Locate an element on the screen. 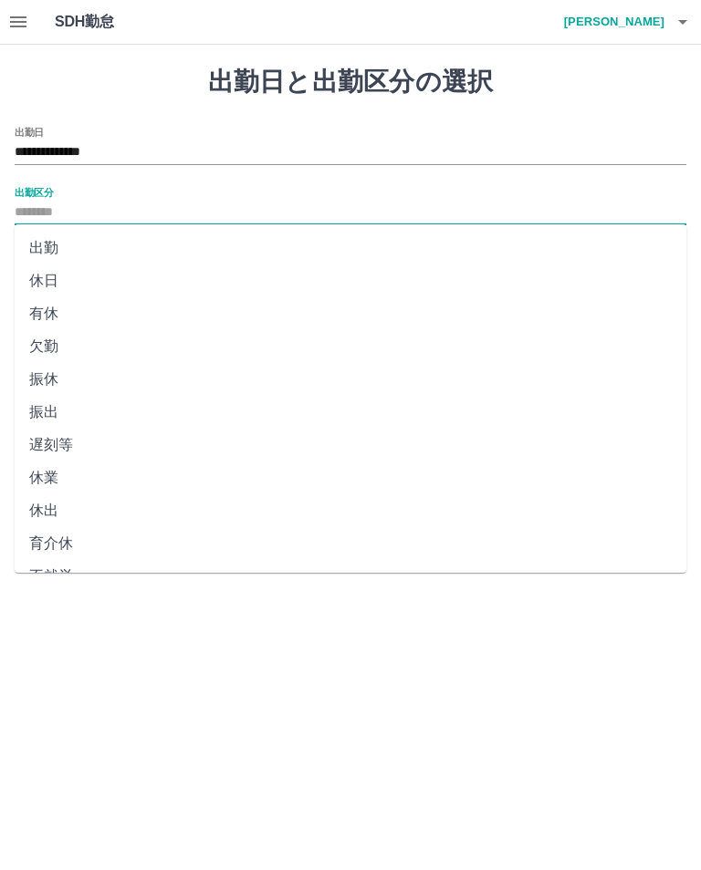 The image size is (701, 870). li: 欠勤 is located at coordinates (350, 347).